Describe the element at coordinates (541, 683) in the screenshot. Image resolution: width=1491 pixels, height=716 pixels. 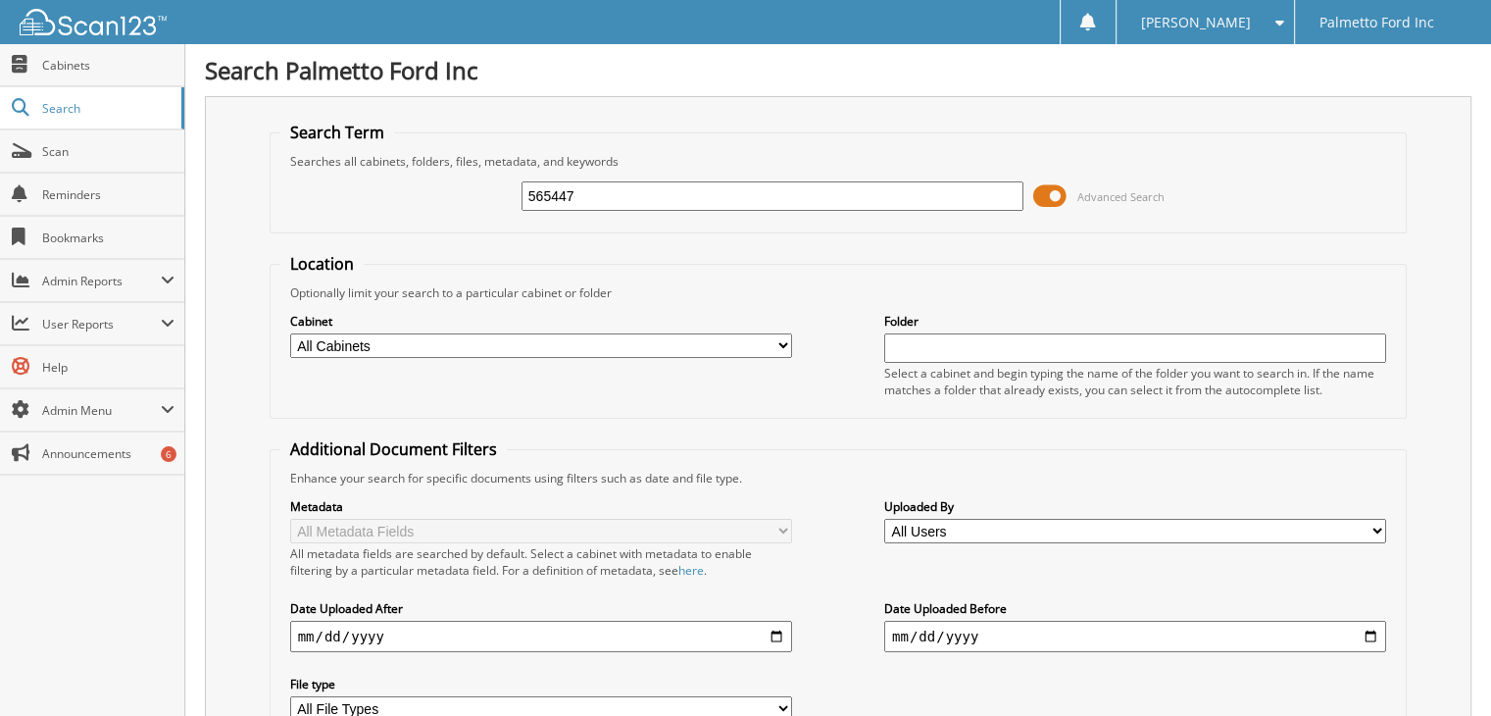
I see `label: File type` at that location.